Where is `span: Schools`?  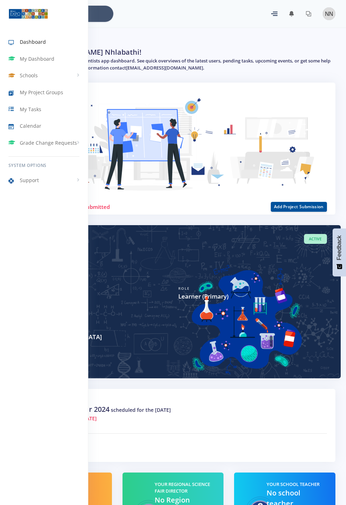
span: Schools is located at coordinates (29, 75).